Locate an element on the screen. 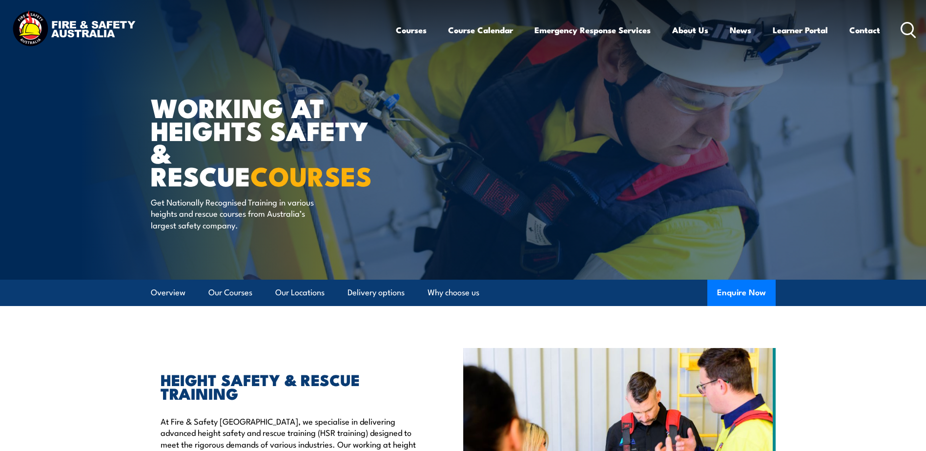 Image resolution: width=926 pixels, height=451 pixels. a: Contact is located at coordinates (864, 30).